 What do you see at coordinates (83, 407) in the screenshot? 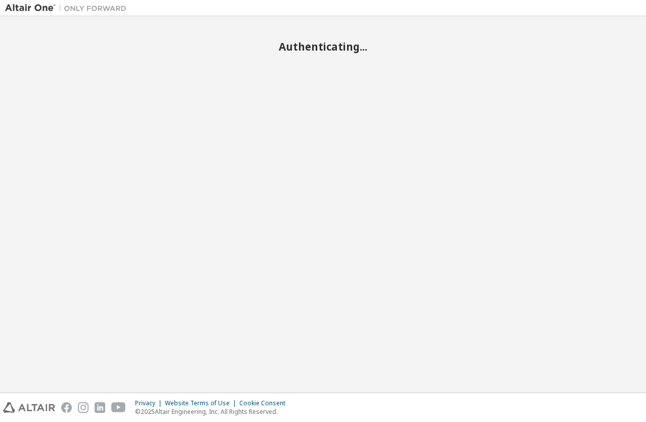
I see `img: instagram.svg` at bounding box center [83, 407].